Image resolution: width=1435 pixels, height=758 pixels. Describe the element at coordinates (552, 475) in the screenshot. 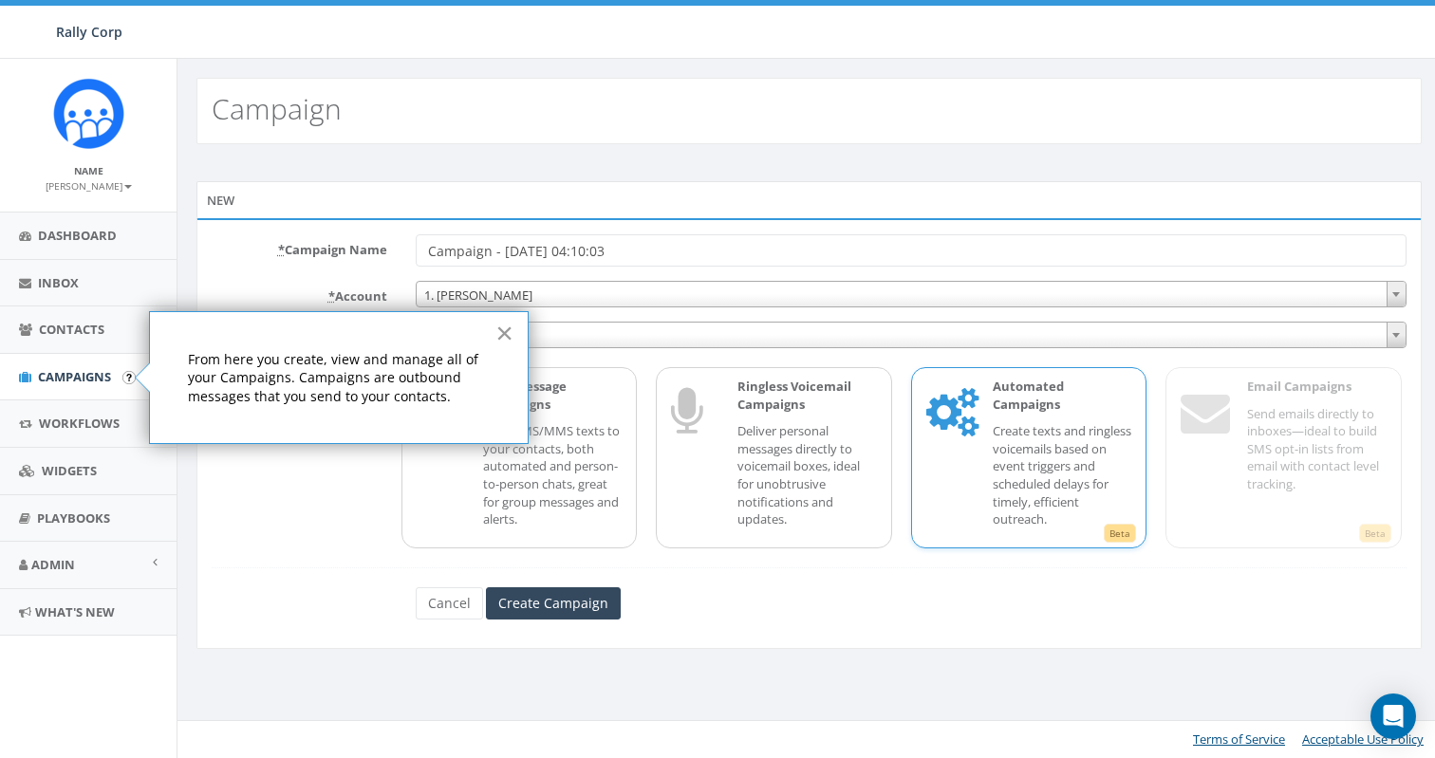

I see `p: Send SMS/MMS texts to your contacts, both automated and person-to-person chats, great for group m...` at that location.